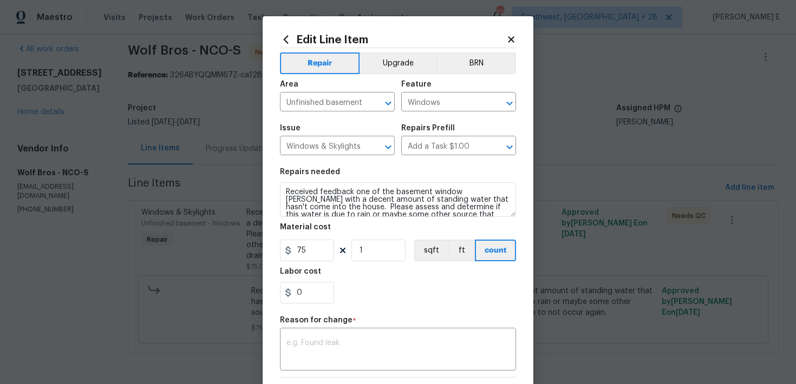 The width and height of the screenshot is (796, 384). What do you see at coordinates (428, 128) in the screenshot?
I see `h5: Repairs Prefill` at bounding box center [428, 128].